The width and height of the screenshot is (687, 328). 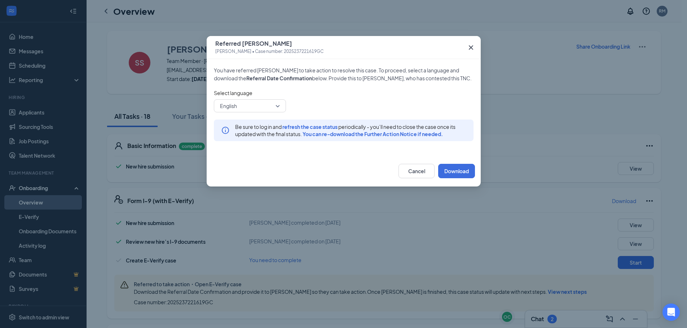 I want to click on span: Select language, so click(x=344, y=93).